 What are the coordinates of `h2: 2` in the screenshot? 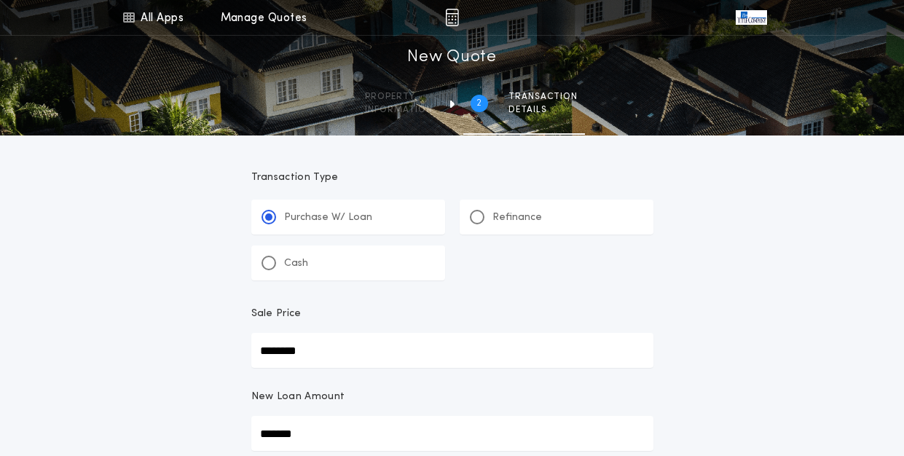 It's located at (478, 103).